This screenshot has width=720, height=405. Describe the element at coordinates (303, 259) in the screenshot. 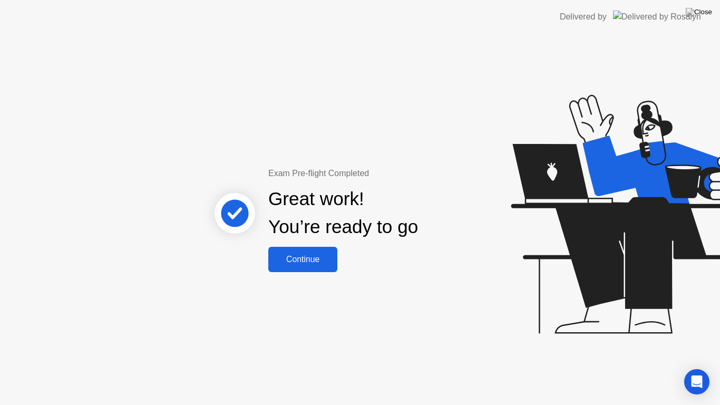

I see `button: Continue` at that location.